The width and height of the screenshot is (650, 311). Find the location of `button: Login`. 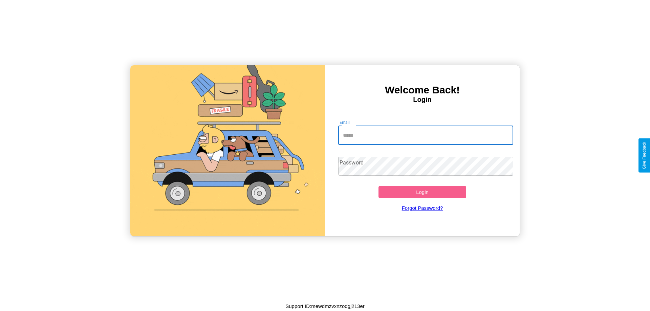

button: Login is located at coordinates (422, 192).